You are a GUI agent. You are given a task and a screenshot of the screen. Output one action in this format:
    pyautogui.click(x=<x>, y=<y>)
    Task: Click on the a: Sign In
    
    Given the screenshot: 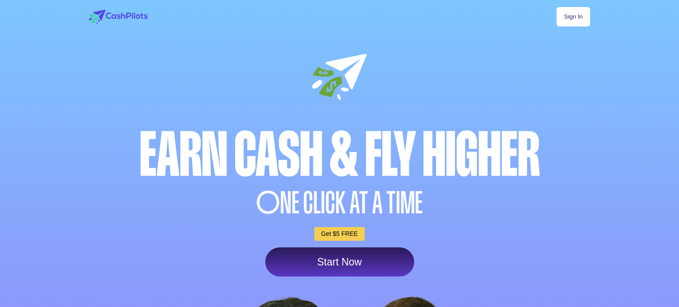 What is the action you would take?
    pyautogui.click(x=573, y=17)
    